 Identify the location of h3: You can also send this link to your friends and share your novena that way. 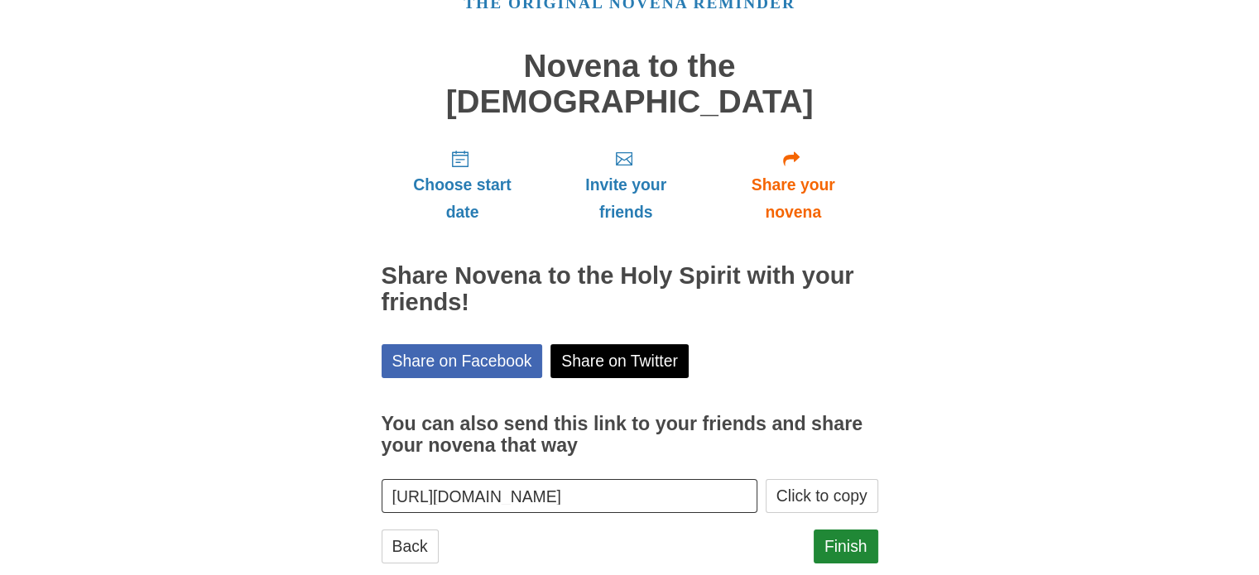
(630, 435).